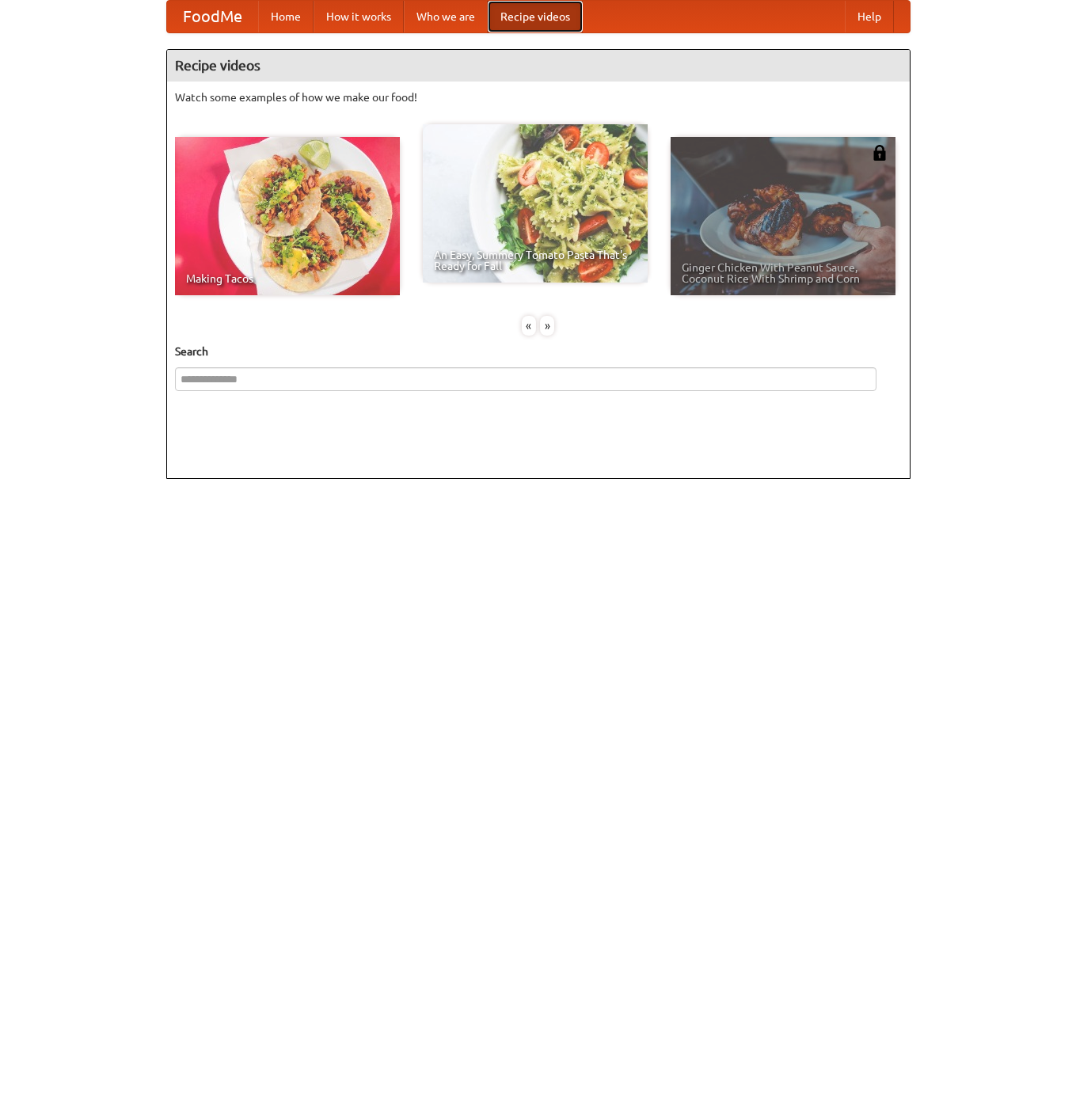  What do you see at coordinates (359, 17) in the screenshot?
I see `a: How it works` at bounding box center [359, 17].